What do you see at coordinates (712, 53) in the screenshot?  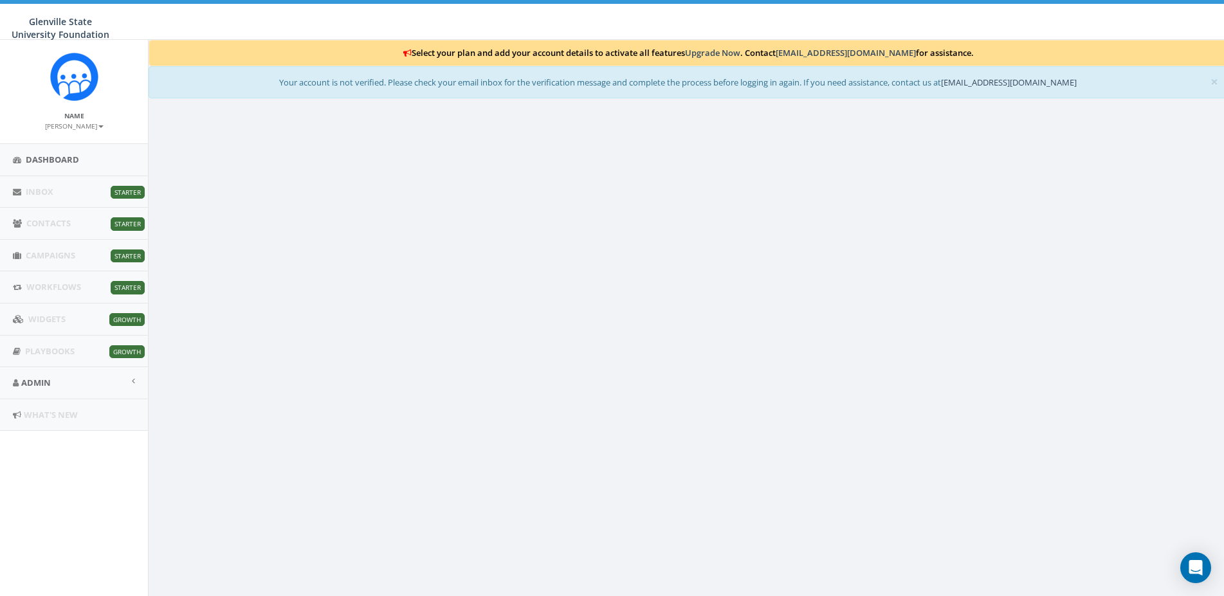 I see `a: Upgrade Now` at bounding box center [712, 53].